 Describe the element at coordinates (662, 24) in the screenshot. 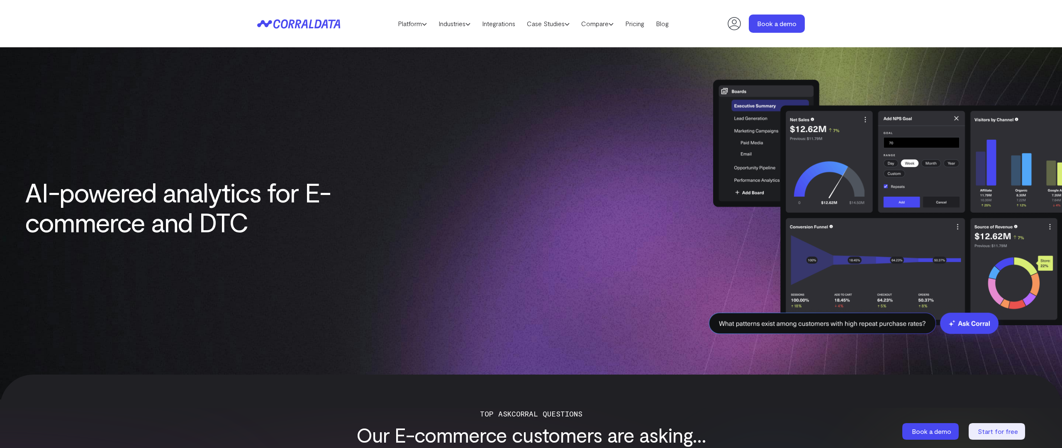

I see `a: Blog` at that location.